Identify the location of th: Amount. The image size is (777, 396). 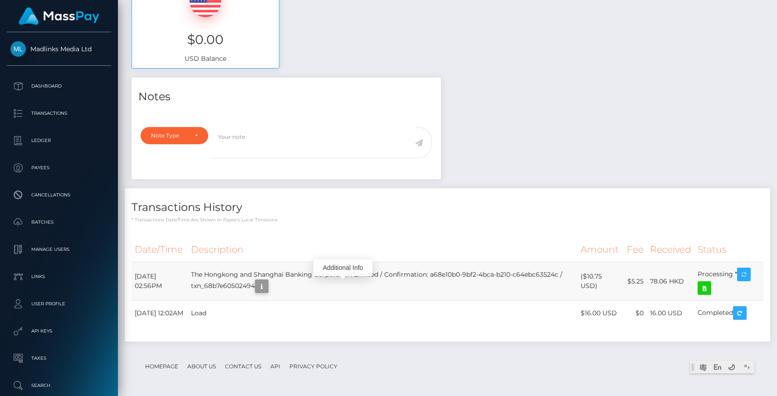
(600, 250).